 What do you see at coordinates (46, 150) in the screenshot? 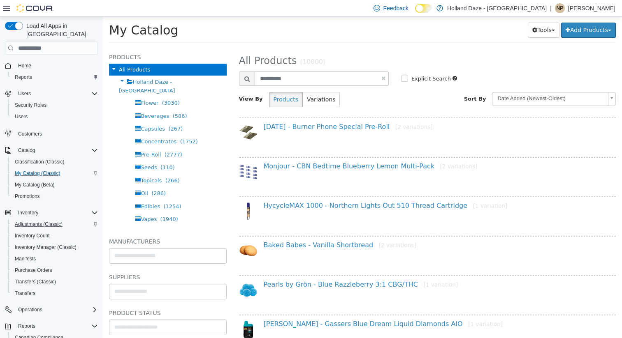
I see `span: Seeds` at bounding box center [46, 150].